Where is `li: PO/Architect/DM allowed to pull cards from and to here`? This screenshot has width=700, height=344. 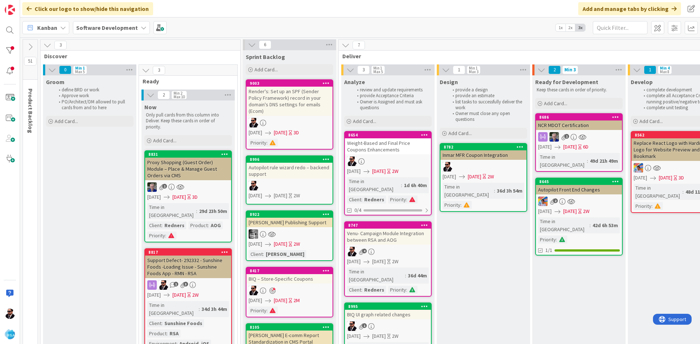 li: PO/Architect/DM allowed to pull cards from and to here is located at coordinates (93, 105).